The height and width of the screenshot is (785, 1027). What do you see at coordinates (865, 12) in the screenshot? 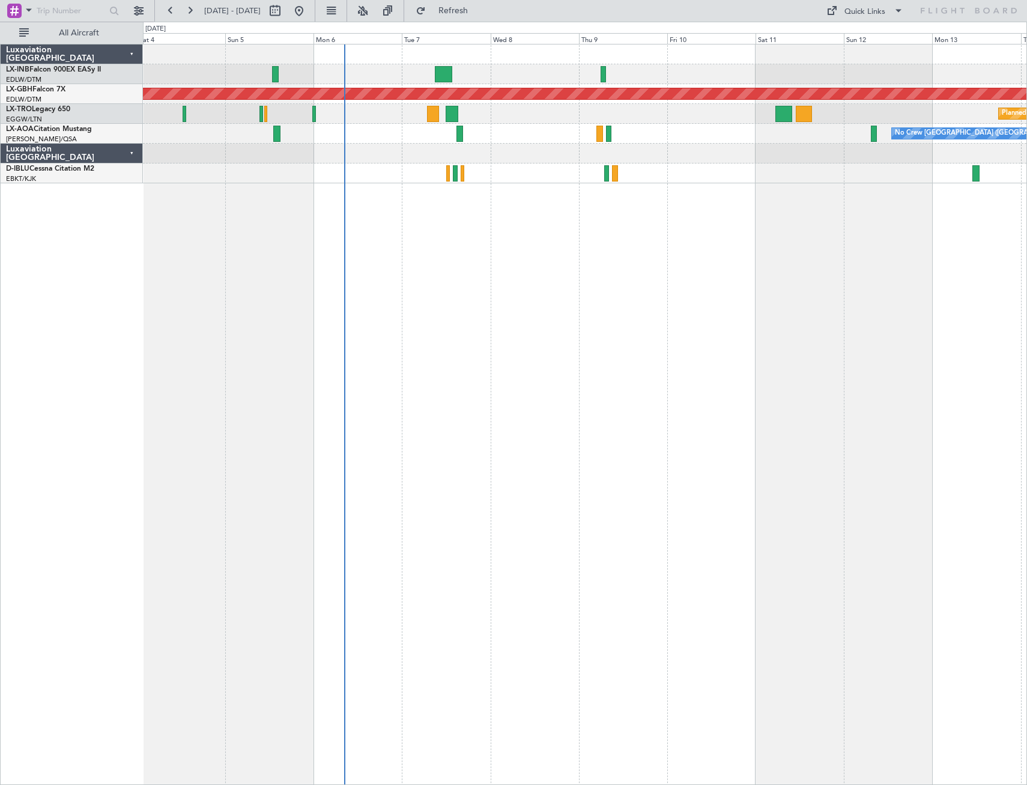
I see `div: Quick Links` at bounding box center [865, 12].